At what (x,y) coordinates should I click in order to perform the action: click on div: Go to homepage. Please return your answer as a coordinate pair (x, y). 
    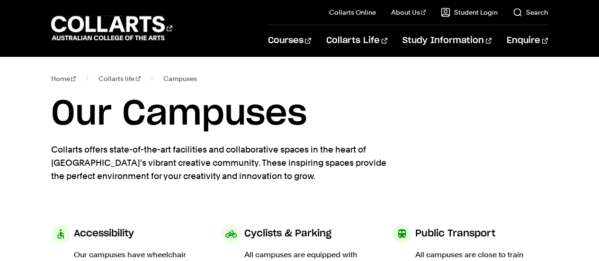
    Looking at the image, I should click on (112, 28).